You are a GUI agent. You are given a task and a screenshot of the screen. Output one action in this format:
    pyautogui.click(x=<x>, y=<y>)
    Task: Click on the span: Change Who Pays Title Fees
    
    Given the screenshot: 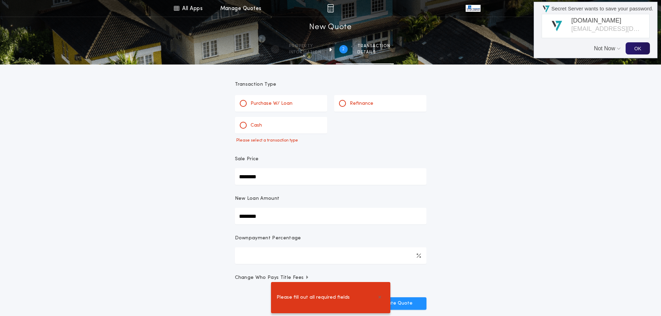 What is the action you would take?
    pyautogui.click(x=272, y=278)
    